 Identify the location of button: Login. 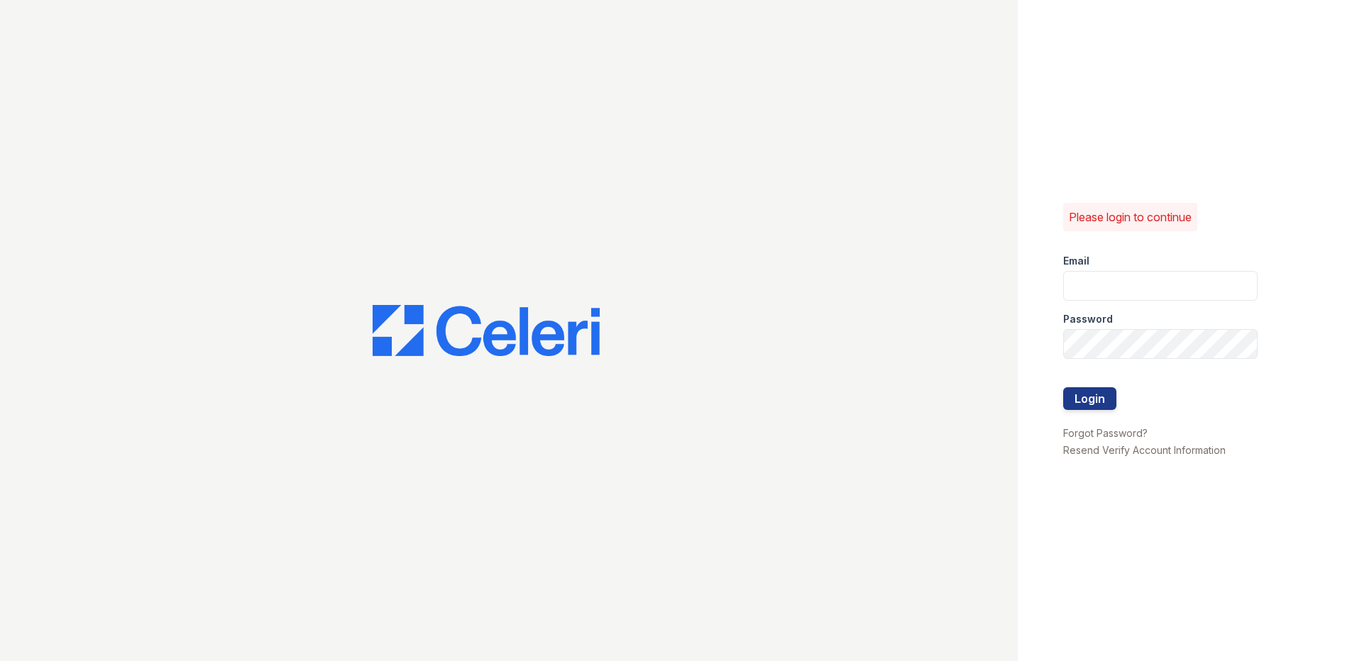
(1089, 399).